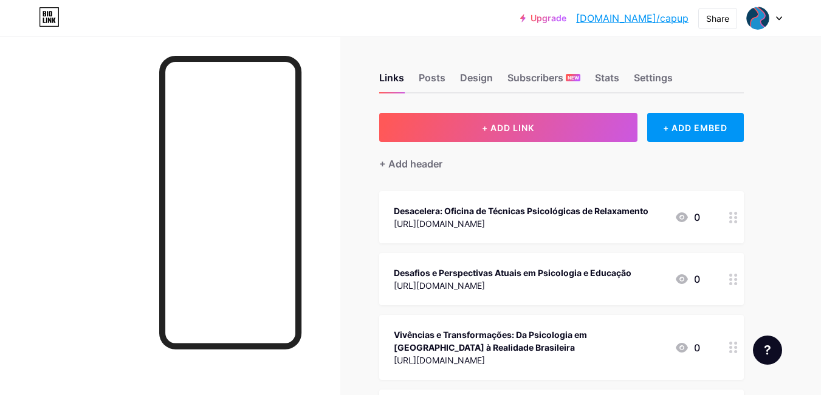  What do you see at coordinates (695, 128) in the screenshot?
I see `div: + ADD EMBED` at bounding box center [695, 128].